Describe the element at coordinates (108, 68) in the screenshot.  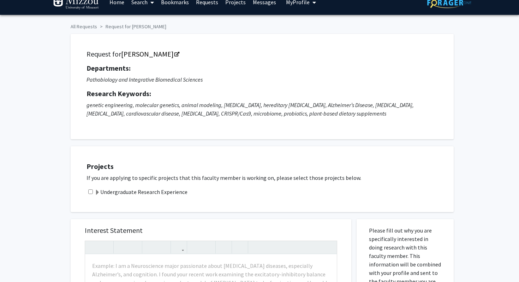
I see `strong: Departments:` at that location.